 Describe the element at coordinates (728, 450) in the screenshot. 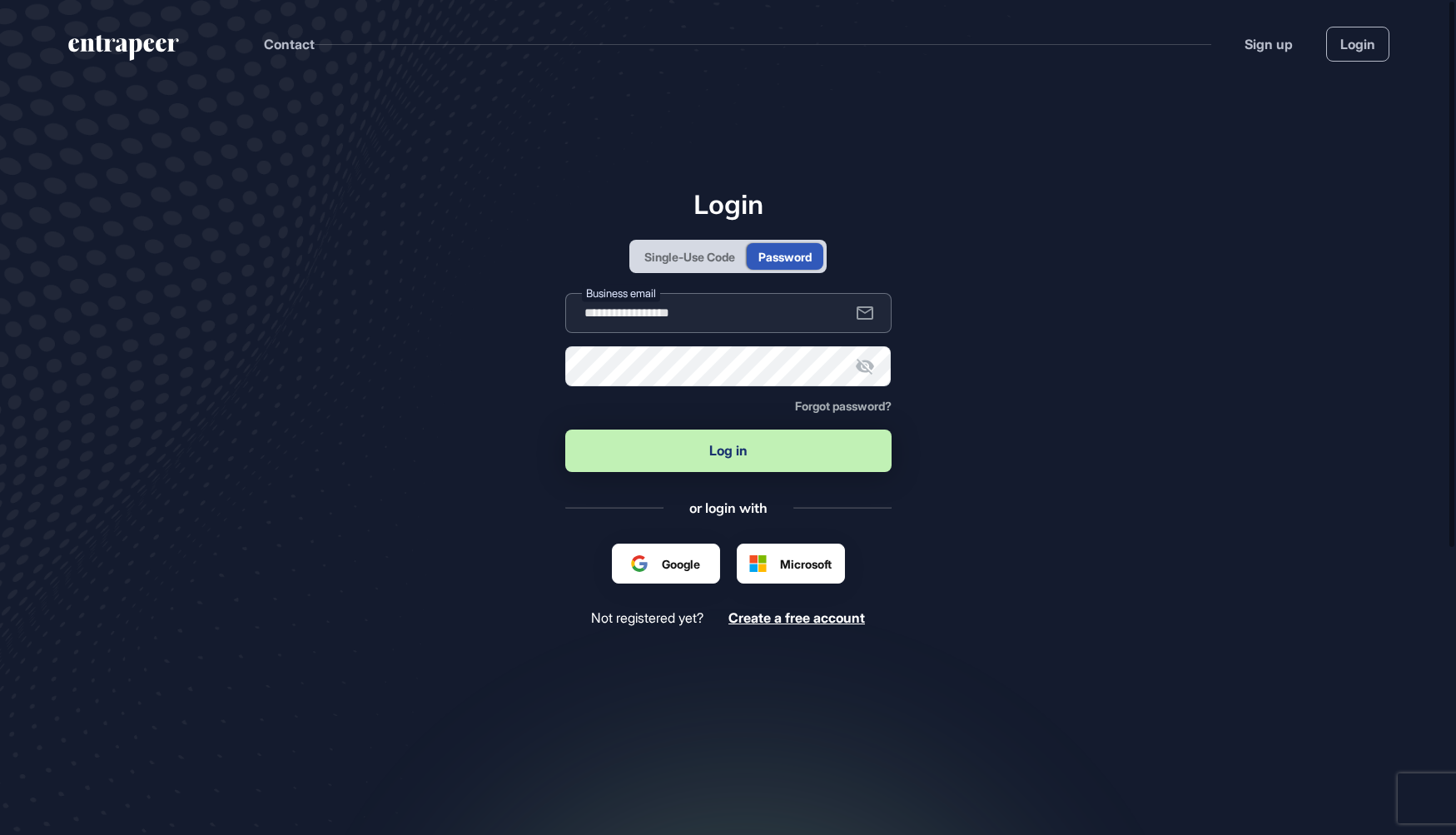

I see `button: Log in` at that location.